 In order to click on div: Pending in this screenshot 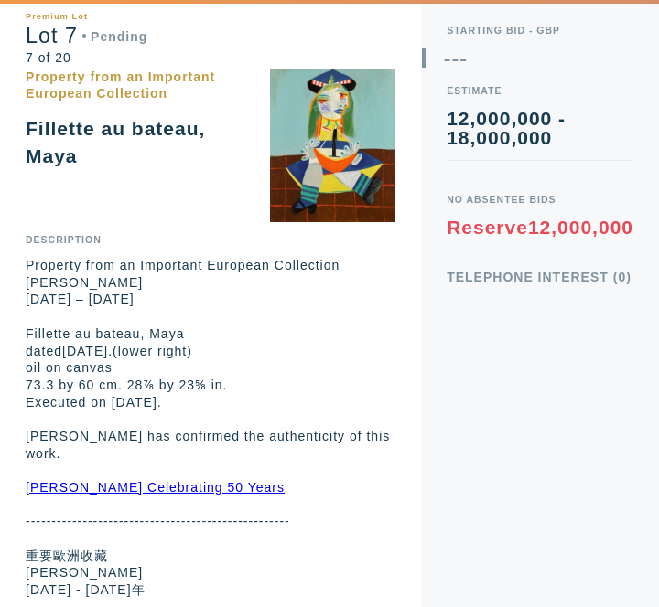, I will do `click(115, 37)`.